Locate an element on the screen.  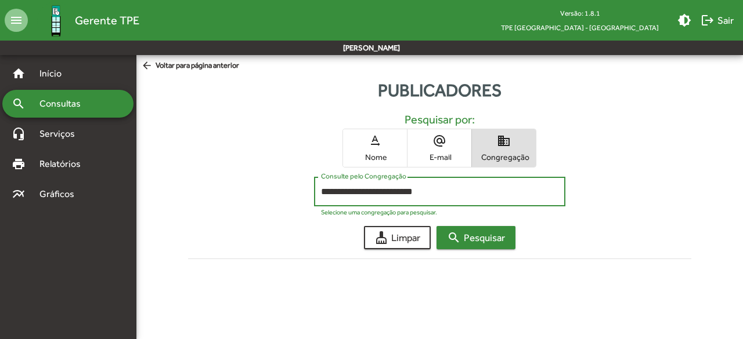
span: Consultas is located at coordinates (64, 104).